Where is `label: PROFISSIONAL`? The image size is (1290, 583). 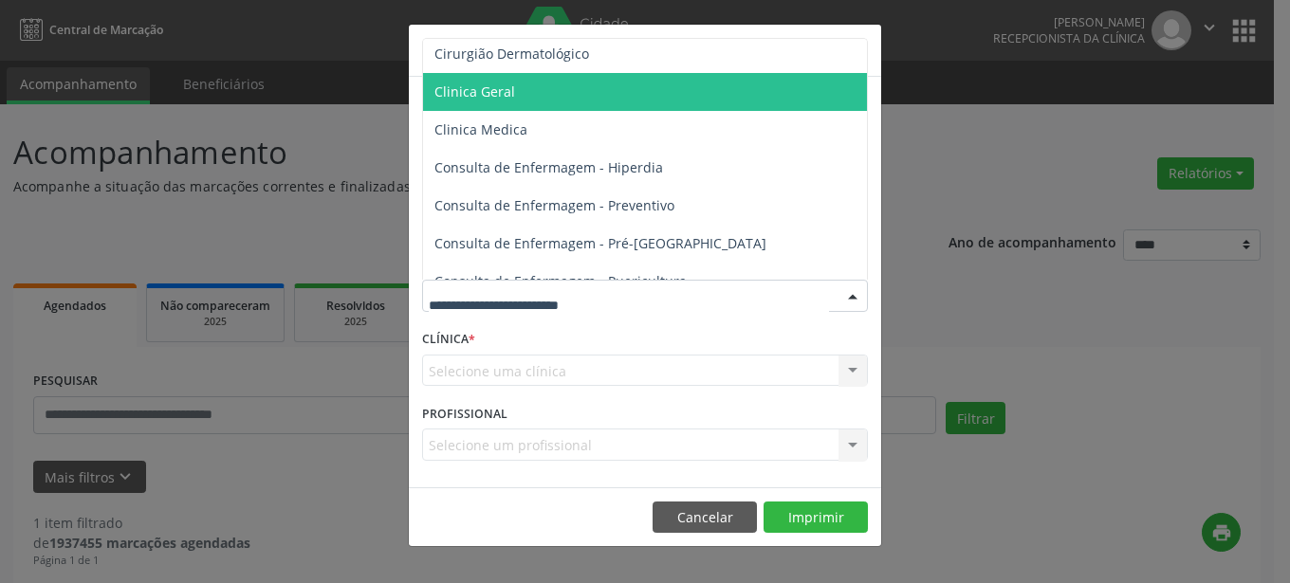 label: PROFISSIONAL is located at coordinates (465, 413).